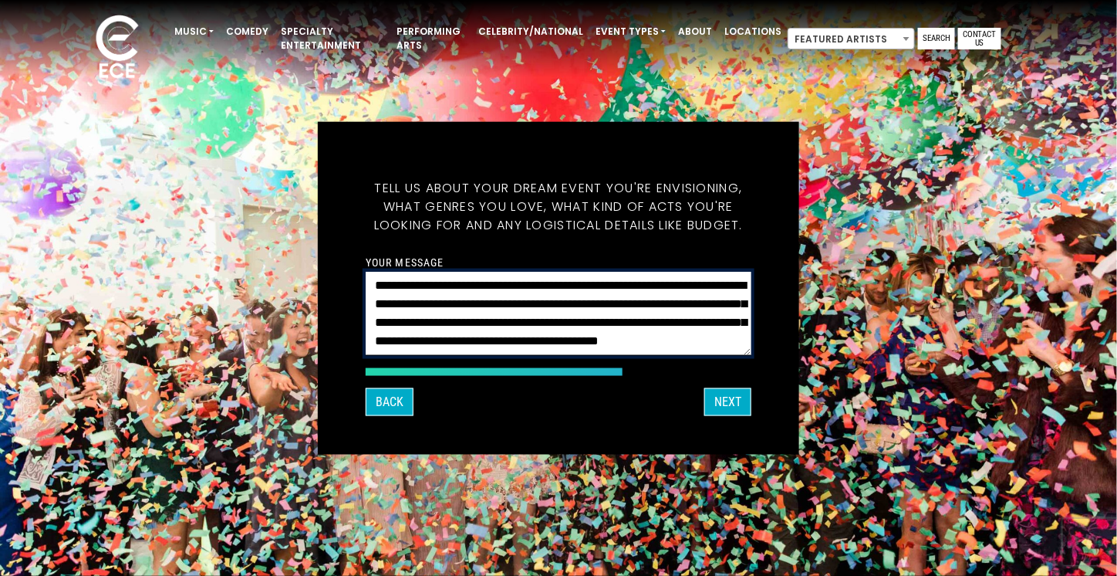 The height and width of the screenshot is (576, 1117). What do you see at coordinates (431, 39) in the screenshot?
I see `a: Performing Arts` at bounding box center [431, 39].